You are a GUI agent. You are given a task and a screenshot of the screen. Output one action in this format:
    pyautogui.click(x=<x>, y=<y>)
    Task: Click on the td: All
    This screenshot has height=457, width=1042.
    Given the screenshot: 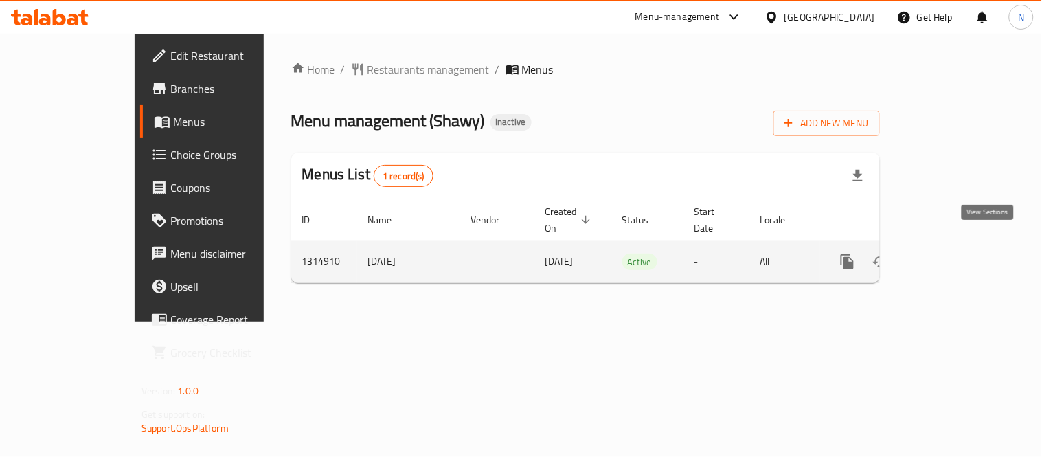 What is the action you would take?
    pyautogui.click(x=785, y=261)
    